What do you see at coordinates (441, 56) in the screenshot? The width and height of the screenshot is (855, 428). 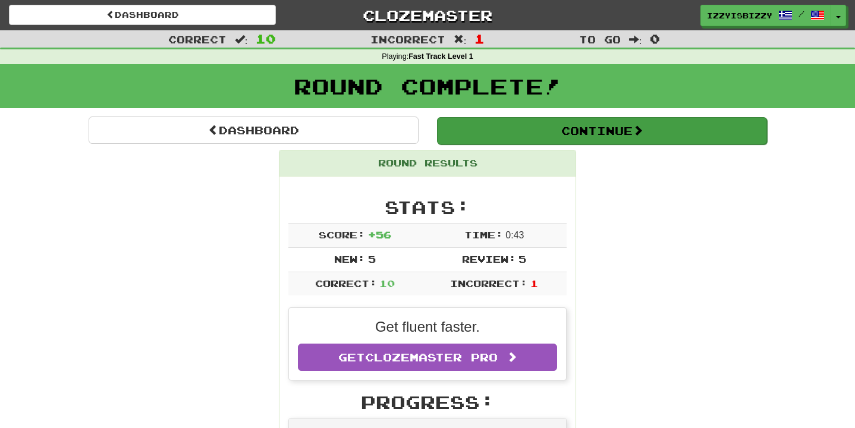 I see `strong: Fast Track Level 1` at bounding box center [441, 56].